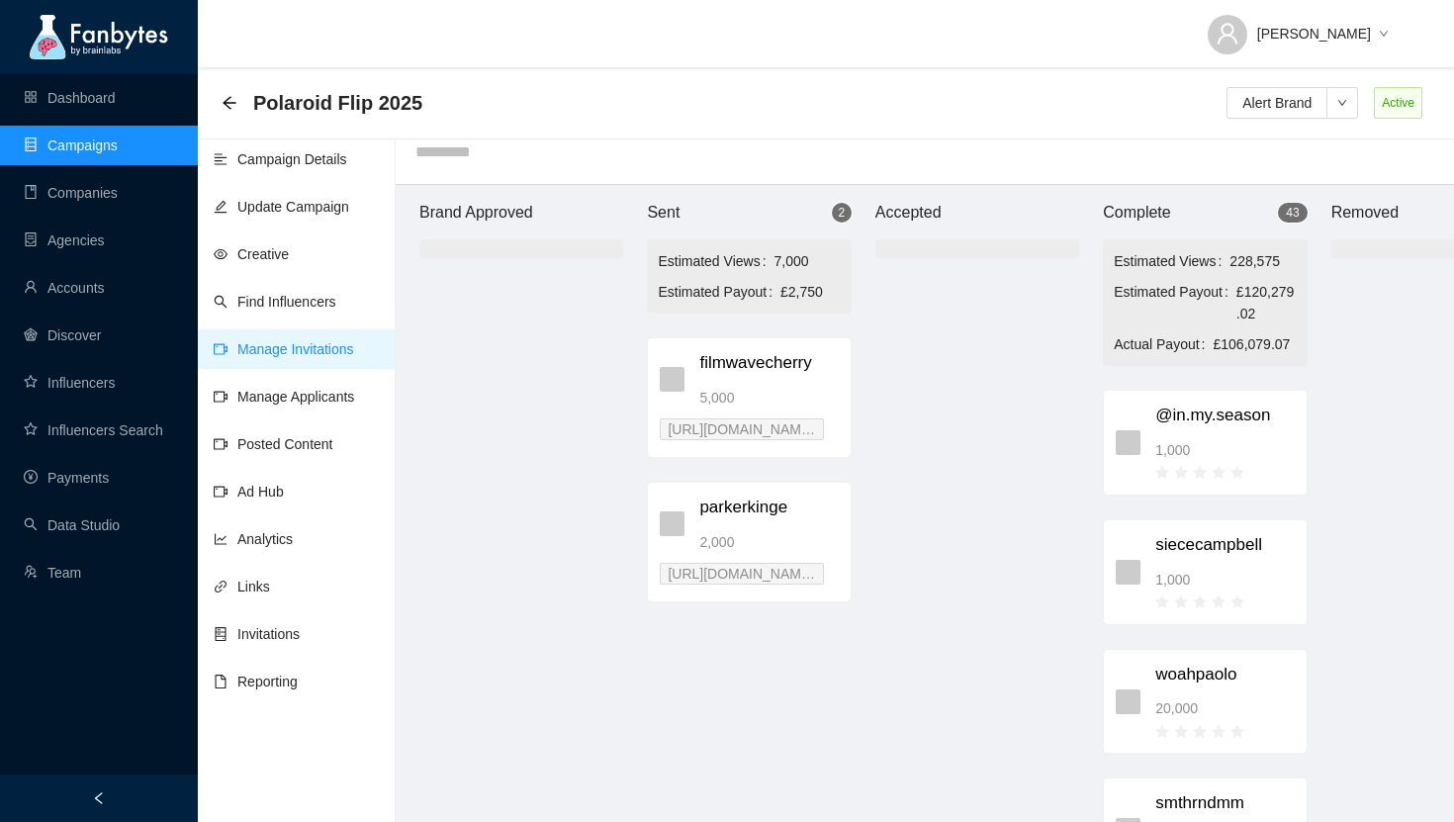 Image resolution: width=1454 pixels, height=822 pixels. What do you see at coordinates (280, 159) in the screenshot?
I see `a: align-leftCampaign Details` at bounding box center [280, 159].